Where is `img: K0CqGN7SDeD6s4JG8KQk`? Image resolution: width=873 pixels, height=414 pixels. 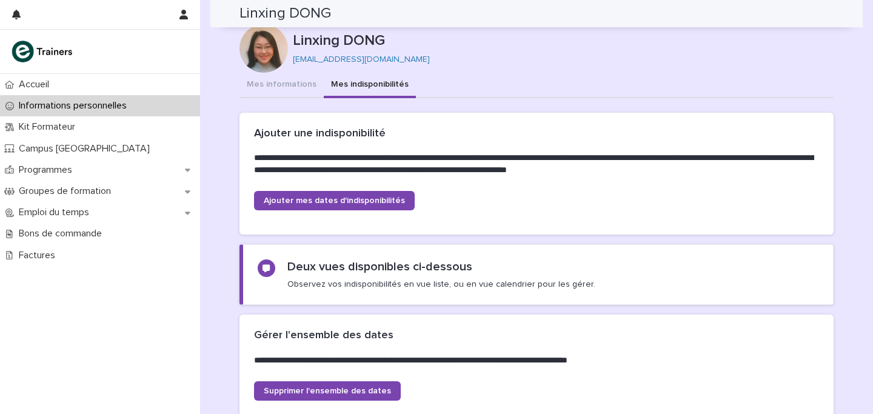 img: K0CqGN7SDeD6s4JG8KQk is located at coordinates (43, 52).